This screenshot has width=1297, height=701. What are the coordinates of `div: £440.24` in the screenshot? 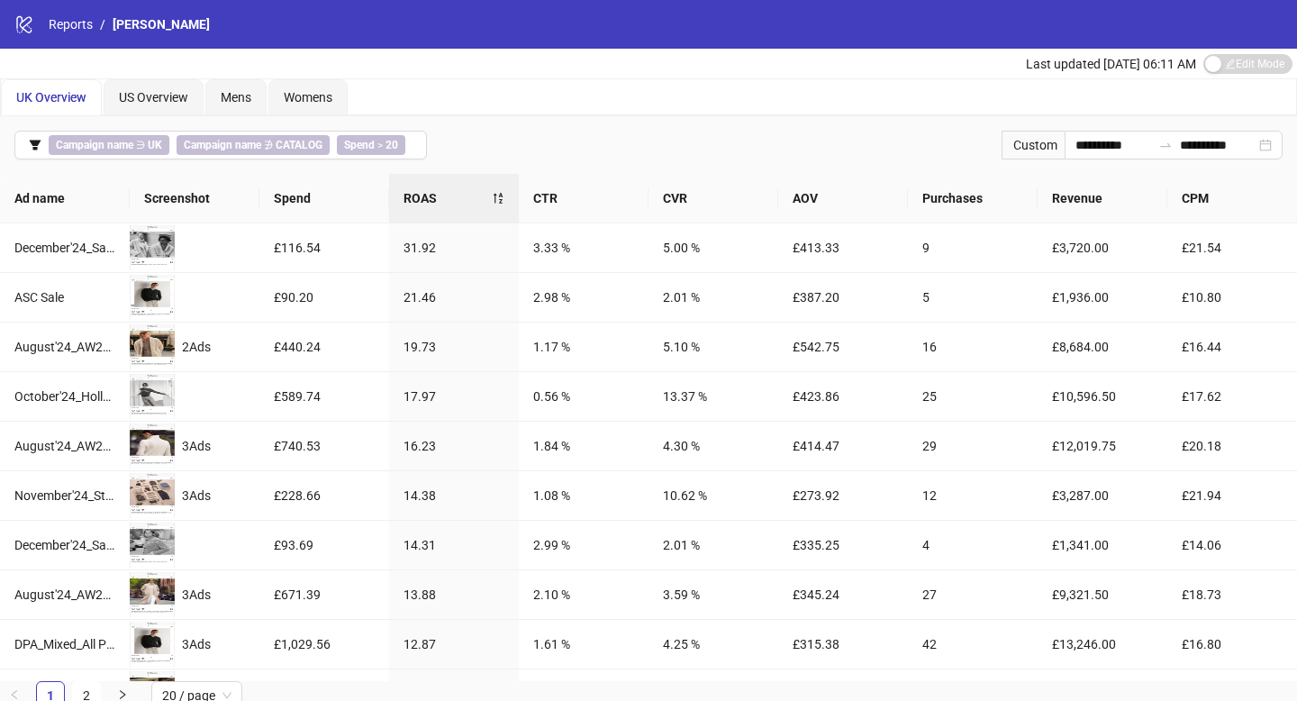 It's located at (324, 347).